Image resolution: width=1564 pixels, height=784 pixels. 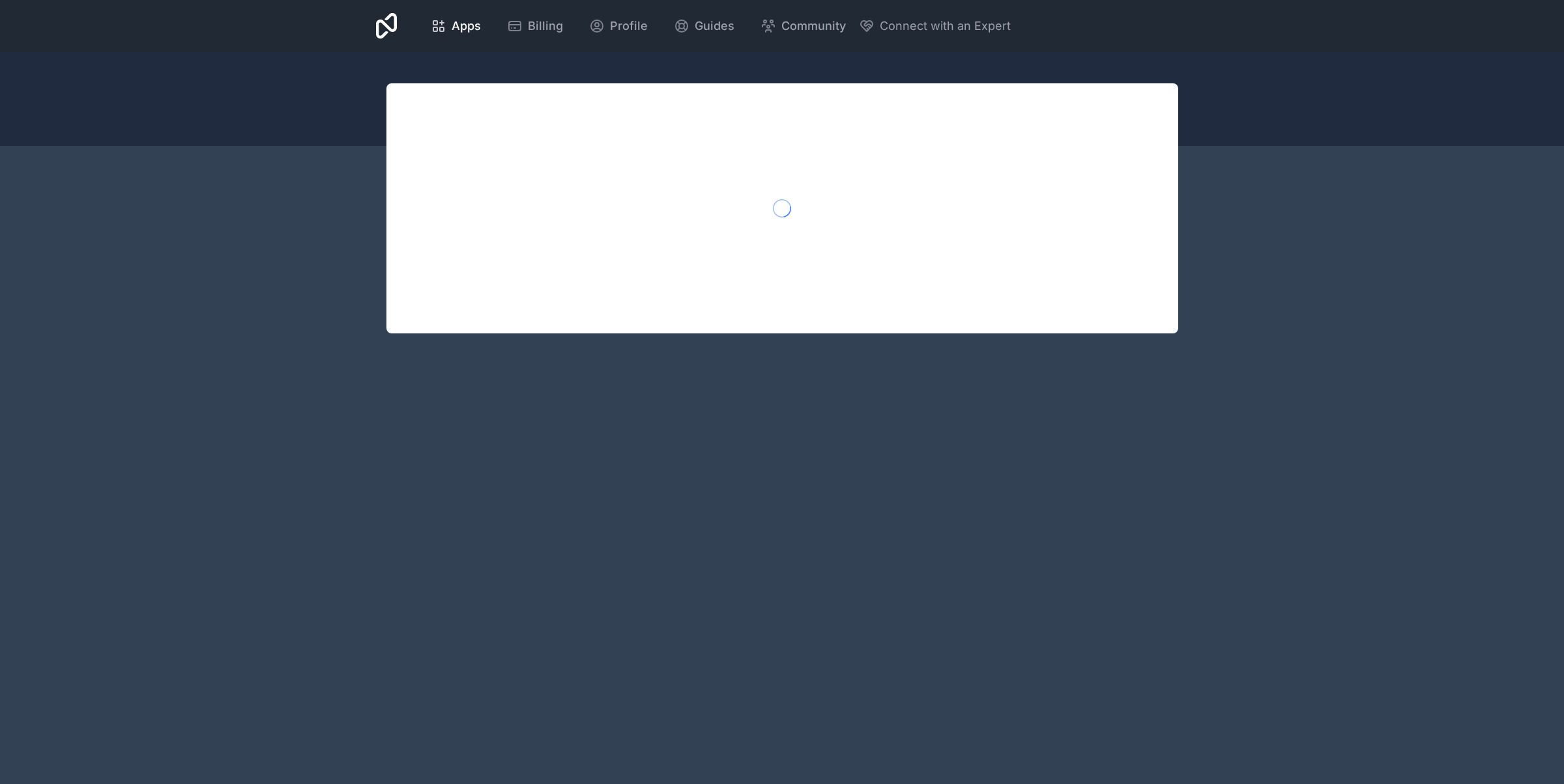 What do you see at coordinates (802, 26) in the screenshot?
I see `a: Community` at bounding box center [802, 26].